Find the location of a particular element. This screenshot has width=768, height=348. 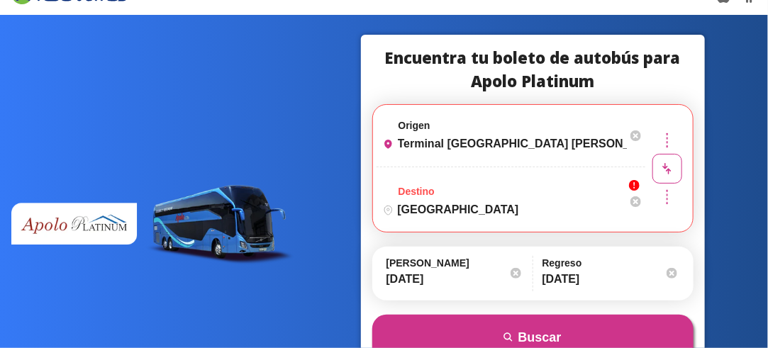

input: Elegir Fecha is located at coordinates (455, 279).